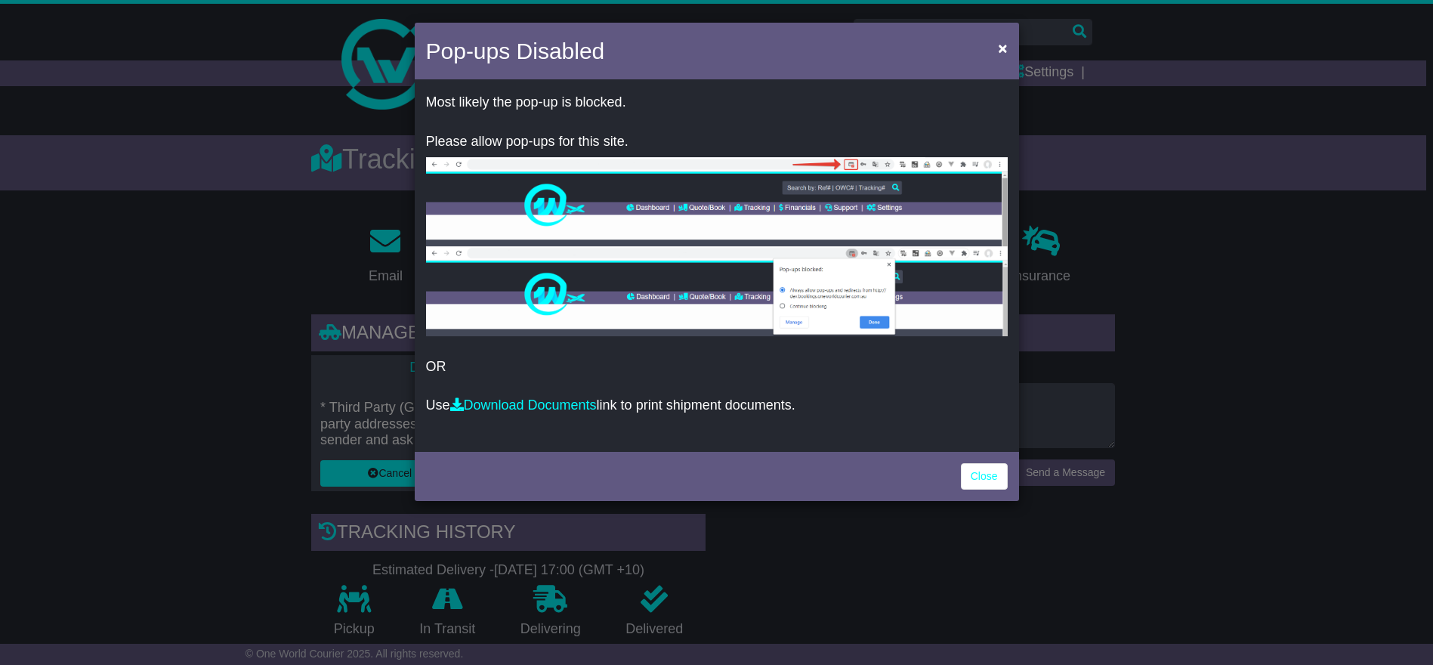 The image size is (1433, 665). What do you see at coordinates (717, 142) in the screenshot?
I see `p: Please allow pop-ups for this site.` at bounding box center [717, 142].